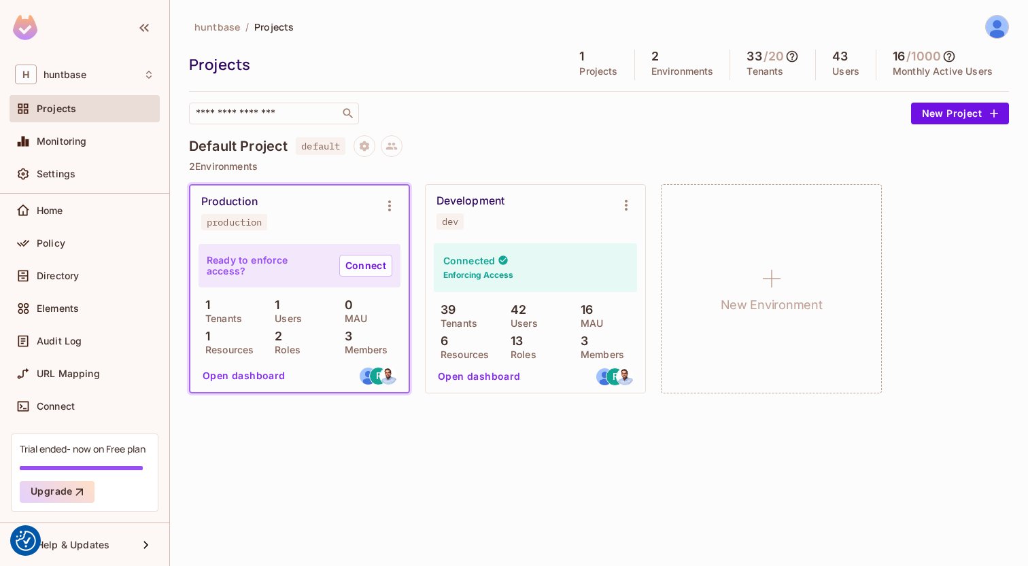 This screenshot has width=1028, height=566. Describe the element at coordinates (82, 449) in the screenshot. I see `div: Trial ended- now on Free plan` at that location.